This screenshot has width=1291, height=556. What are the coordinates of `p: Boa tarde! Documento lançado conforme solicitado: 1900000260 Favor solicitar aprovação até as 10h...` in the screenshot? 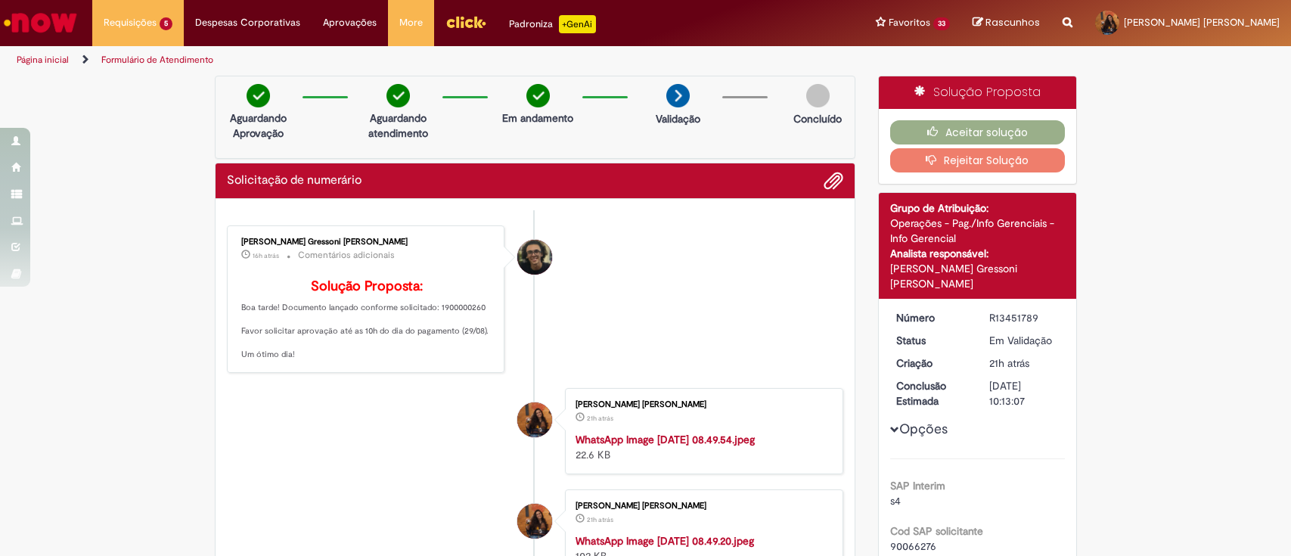 It's located at (367, 320).